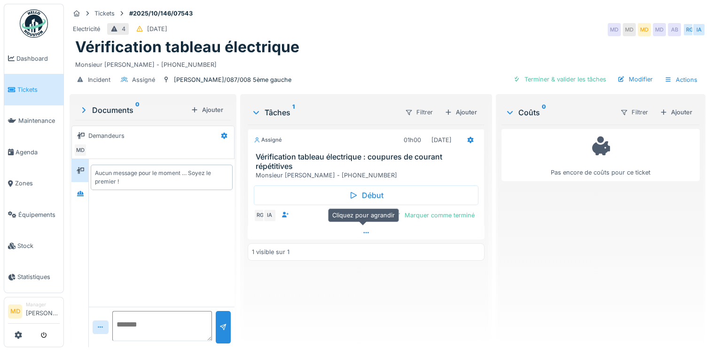 The height and width of the screenshot is (351, 711). I want to click on div: Demandeurs, so click(106, 135).